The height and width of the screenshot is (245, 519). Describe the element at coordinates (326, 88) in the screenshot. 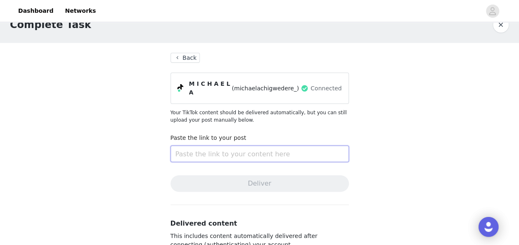

I see `span: Connected` at that location.